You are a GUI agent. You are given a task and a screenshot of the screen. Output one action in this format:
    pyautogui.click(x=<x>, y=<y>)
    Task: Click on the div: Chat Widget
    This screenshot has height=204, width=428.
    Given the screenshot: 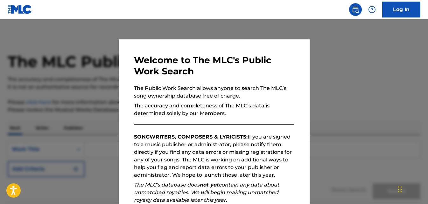 What is the action you would take?
    pyautogui.click(x=412, y=189)
    